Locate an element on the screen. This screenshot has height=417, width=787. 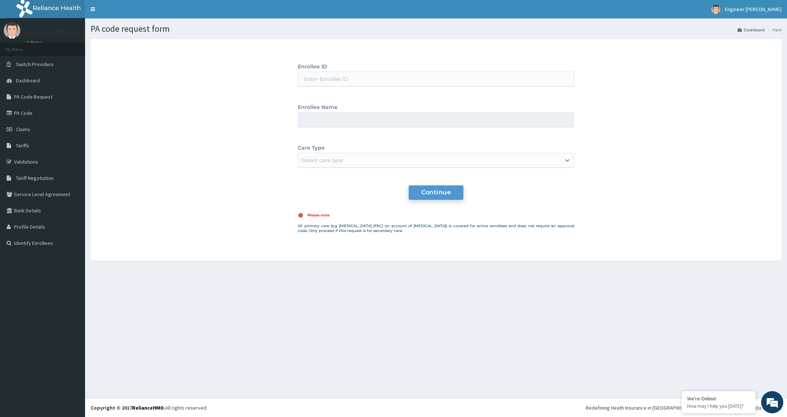
div: Select care type is located at coordinates (322, 160).